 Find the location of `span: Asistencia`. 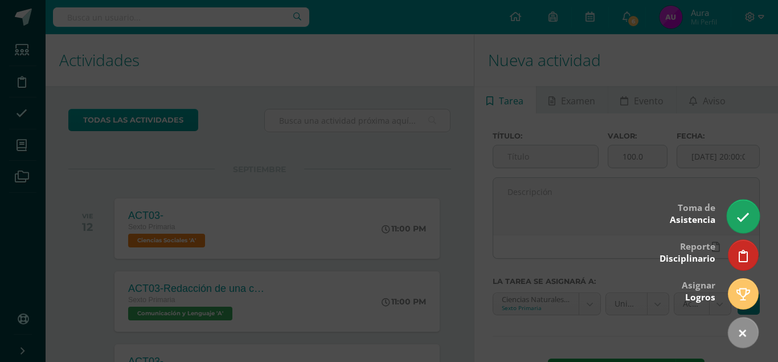

span: Asistencia is located at coordinates (693, 219).